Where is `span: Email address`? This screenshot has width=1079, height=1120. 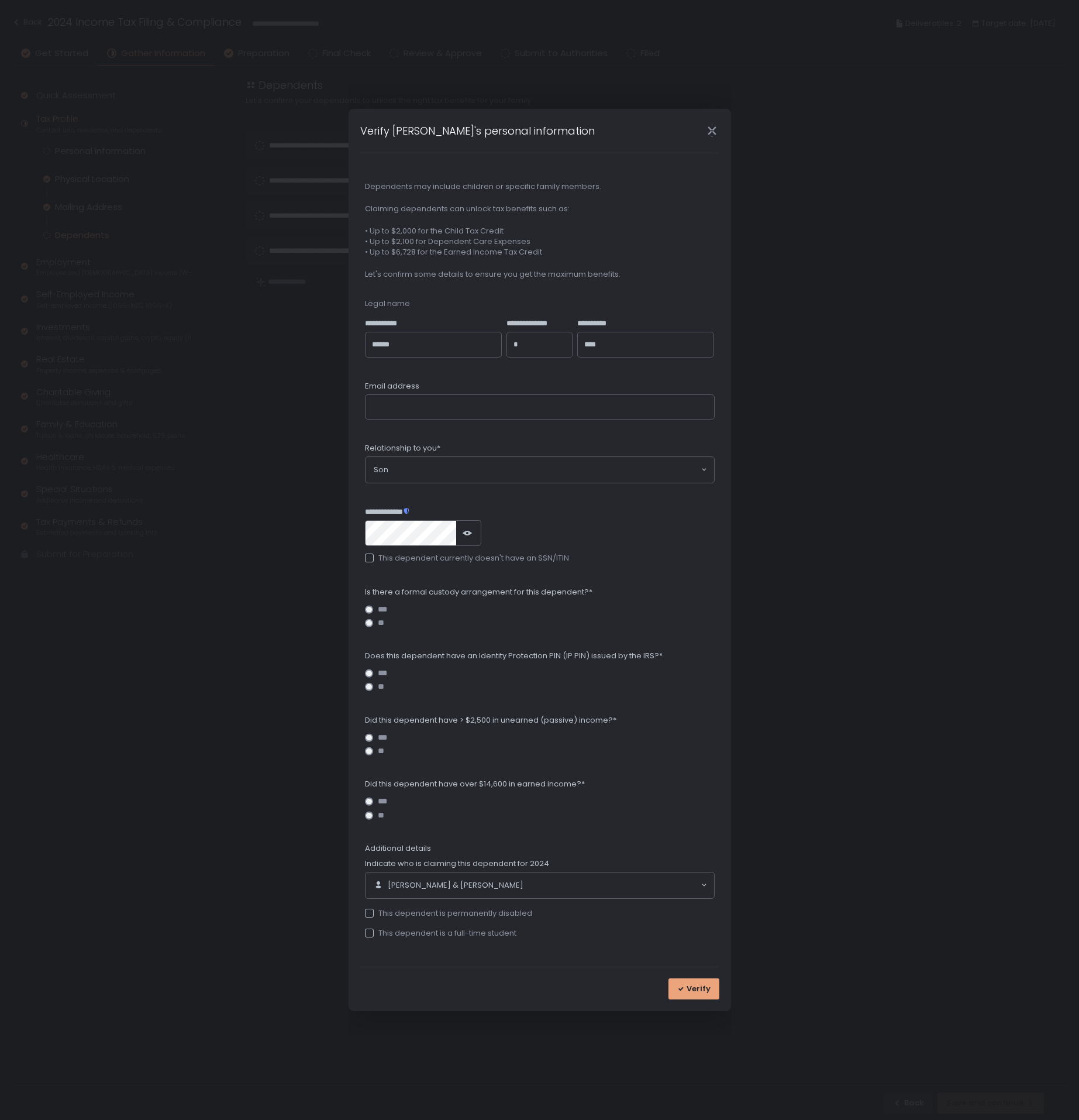
span: Email address is located at coordinates (392, 387).